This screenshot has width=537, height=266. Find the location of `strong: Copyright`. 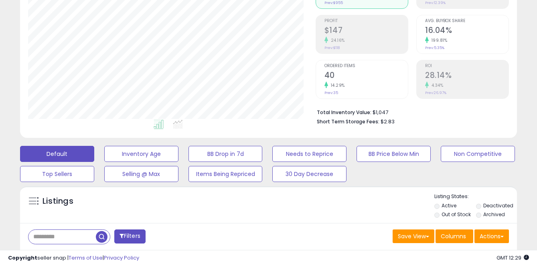

strong: Copyright is located at coordinates (22, 257).